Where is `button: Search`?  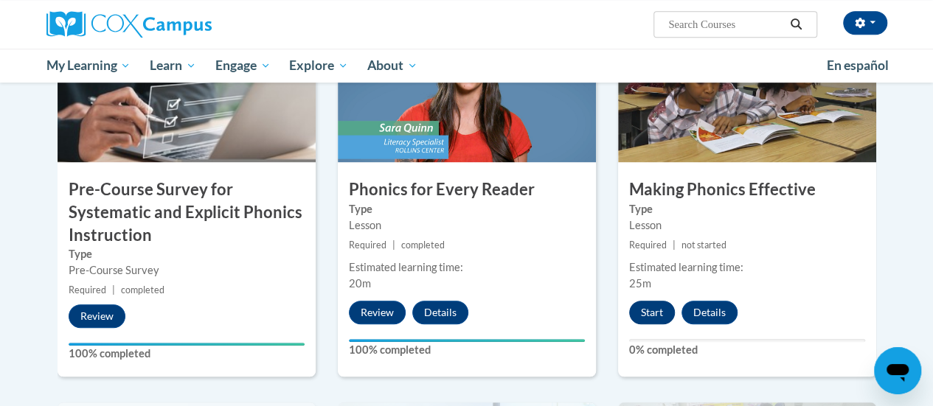
button: Search is located at coordinates (796, 24).